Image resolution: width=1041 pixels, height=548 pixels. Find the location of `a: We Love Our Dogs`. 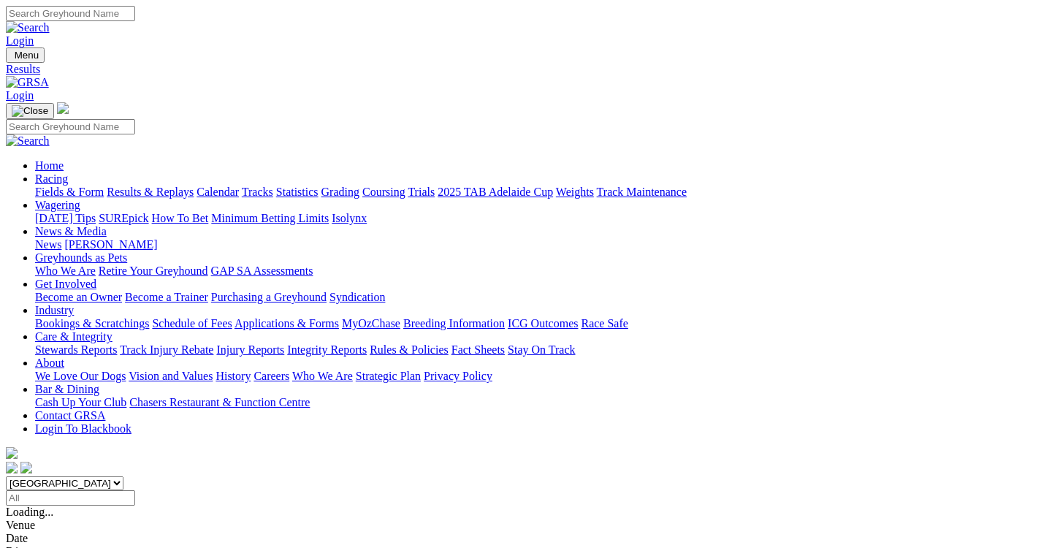

a: We Love Our Dogs is located at coordinates (80, 376).